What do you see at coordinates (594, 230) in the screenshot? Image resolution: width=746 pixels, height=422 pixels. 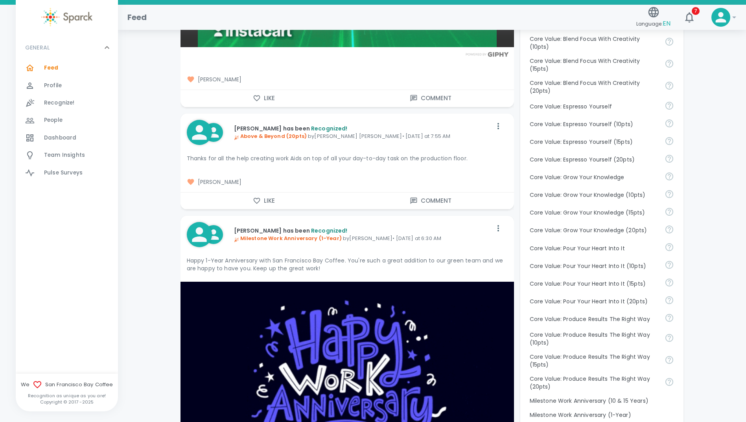 I see `p: Core Value: Grow Your Knowledge (20pts)` at bounding box center [594, 230].